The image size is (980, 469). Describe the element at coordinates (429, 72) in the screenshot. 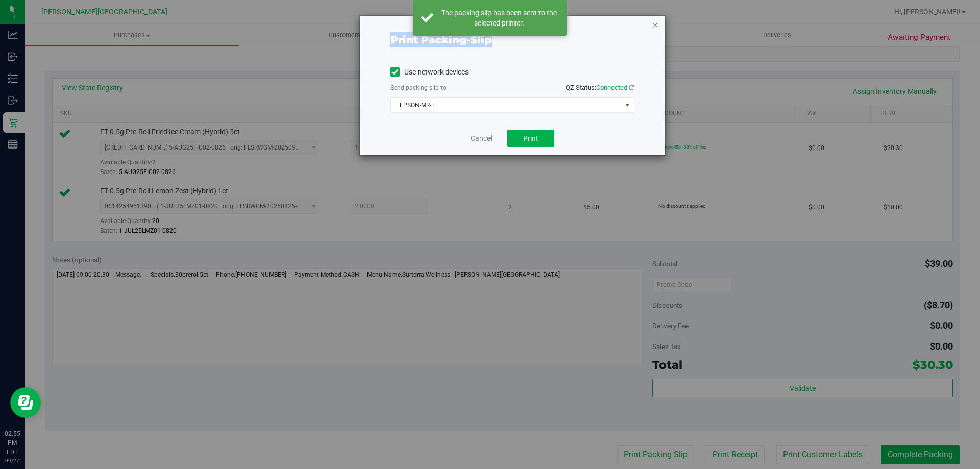

I see `label: Use network devices` at that location.